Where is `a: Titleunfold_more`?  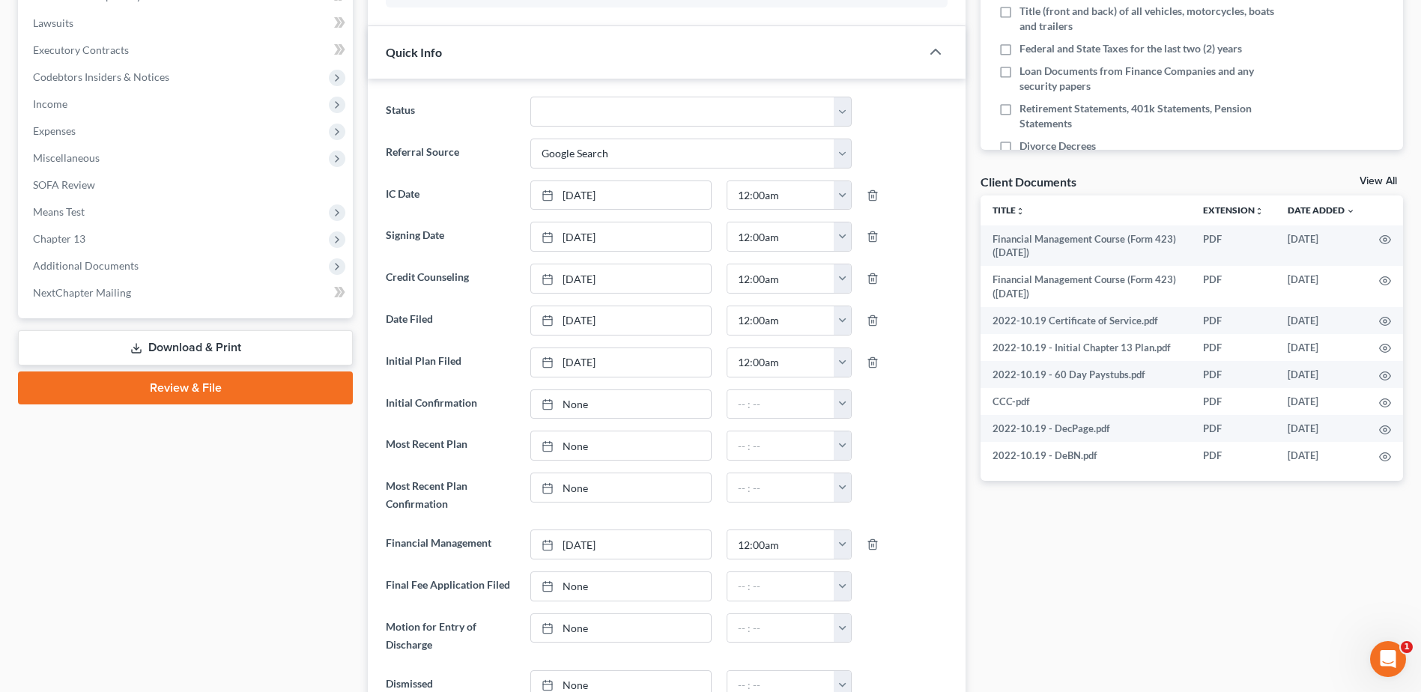
a: Titleunfold_more is located at coordinates (1008, 210).